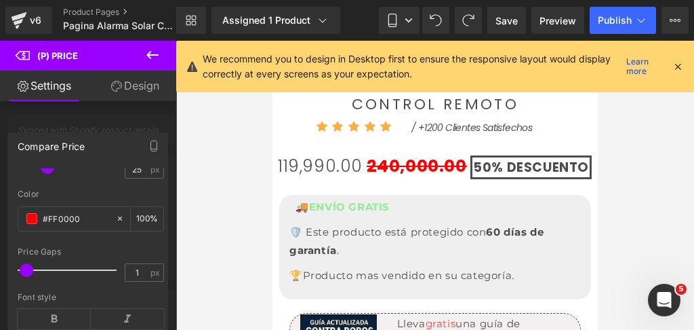  I want to click on input: Color, so click(76, 218).